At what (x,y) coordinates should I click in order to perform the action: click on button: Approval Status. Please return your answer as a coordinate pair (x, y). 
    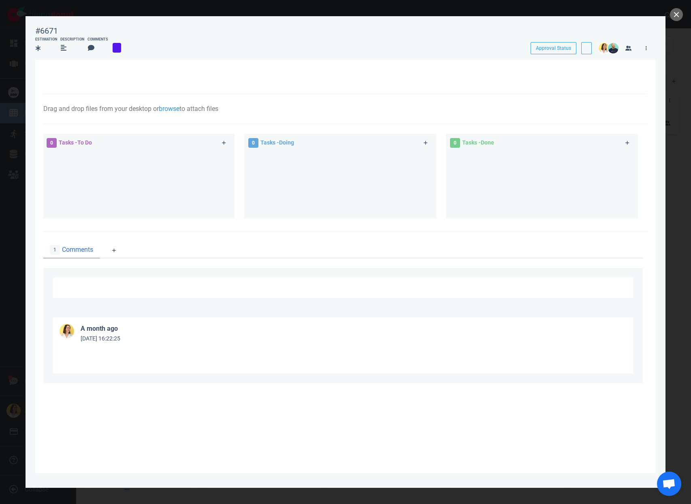
    Looking at the image, I should click on (553, 48).